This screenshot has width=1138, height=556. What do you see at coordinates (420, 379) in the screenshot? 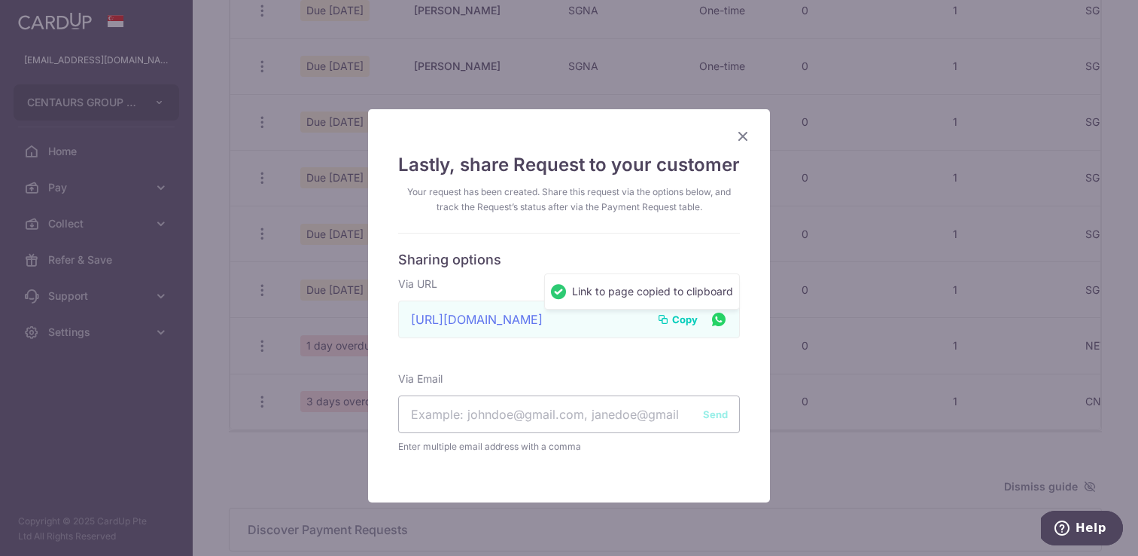
I see `label: Via Email` at bounding box center [420, 379].